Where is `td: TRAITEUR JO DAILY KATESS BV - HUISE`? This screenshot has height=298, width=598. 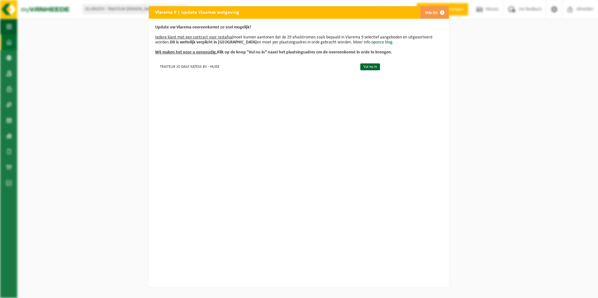 td: TRAITEUR JO DAILY KATESS BV - HUISE is located at coordinates (255, 66).